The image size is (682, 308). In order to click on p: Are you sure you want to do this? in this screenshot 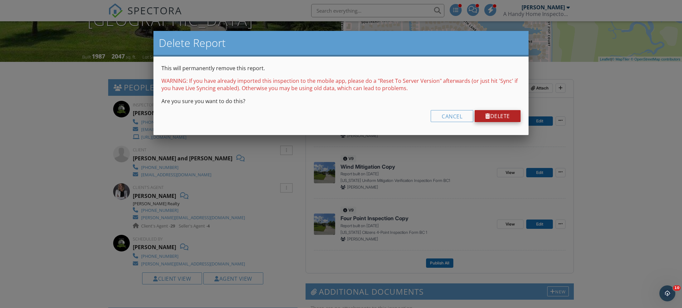, I will do `click(341, 101)`.